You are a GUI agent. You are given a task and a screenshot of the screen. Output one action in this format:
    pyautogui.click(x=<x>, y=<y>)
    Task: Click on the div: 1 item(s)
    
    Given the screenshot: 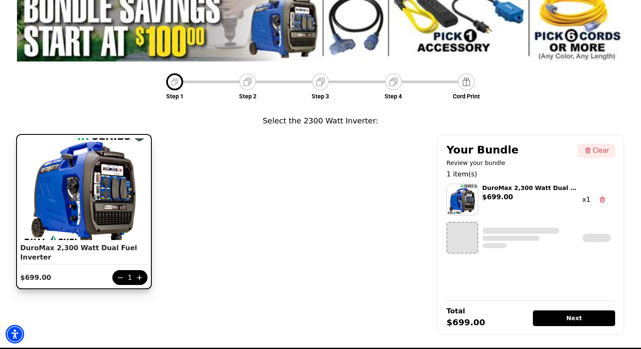 What is the action you would take?
    pyautogui.click(x=531, y=174)
    